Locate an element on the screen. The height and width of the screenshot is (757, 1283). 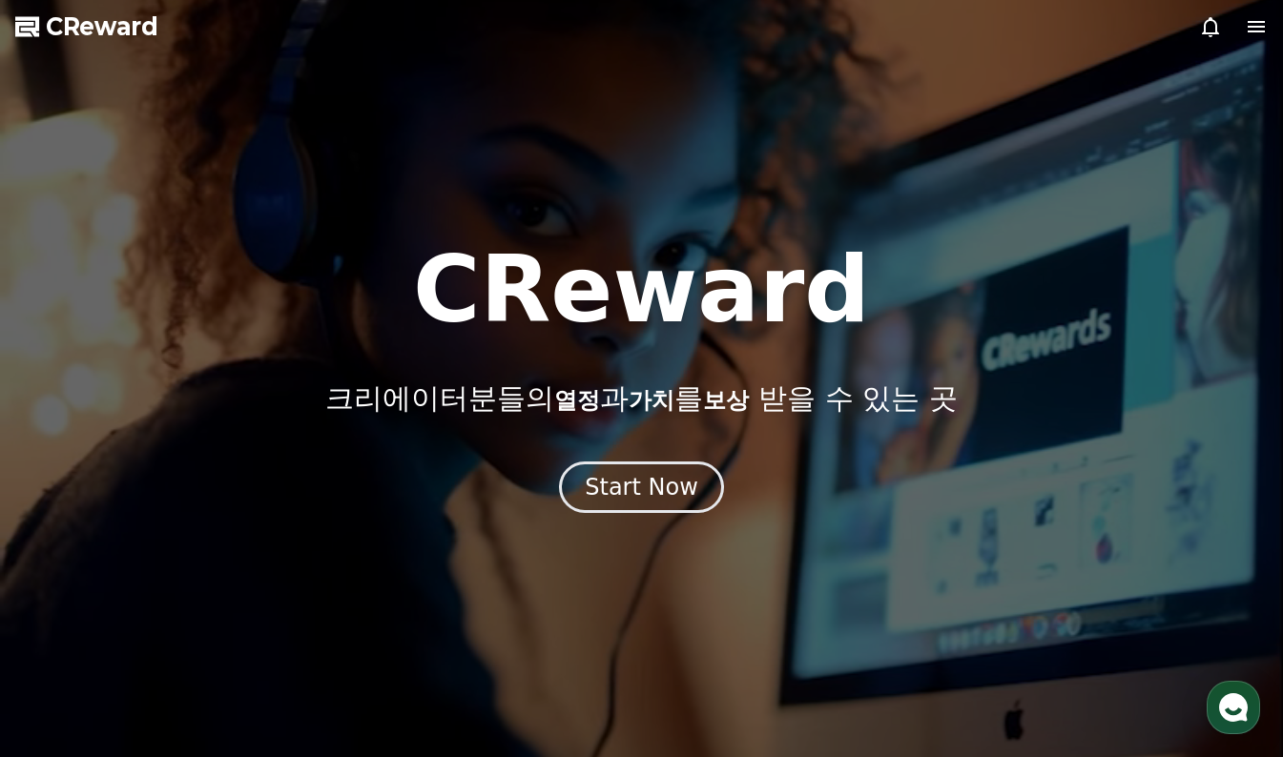
span: 보상 is located at coordinates (726, 401).